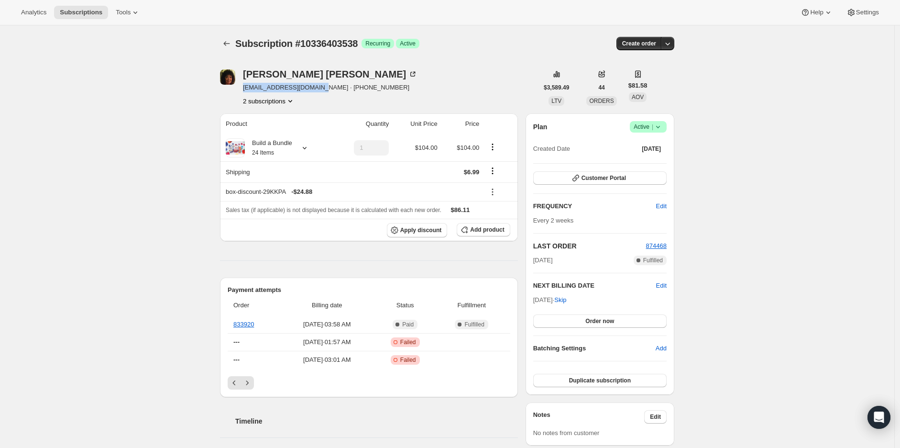 This screenshot has width=900, height=448. I want to click on span: Tools, so click(123, 12).